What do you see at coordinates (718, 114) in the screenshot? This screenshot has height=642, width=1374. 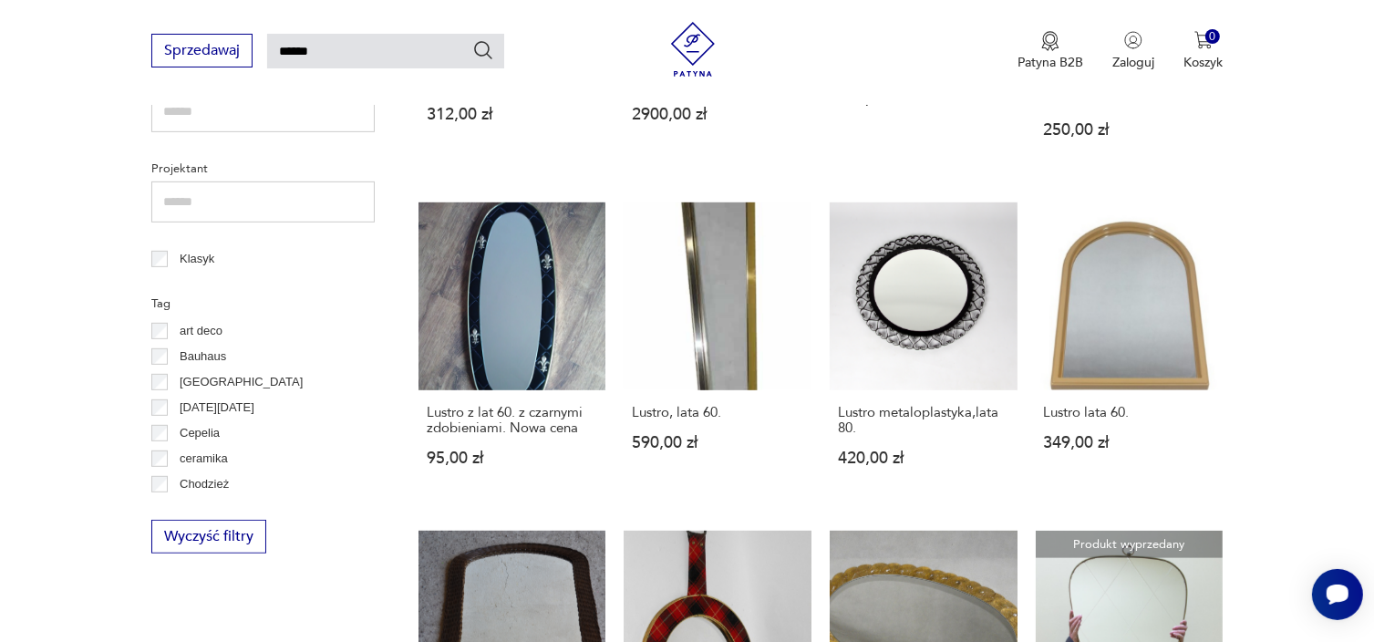 I see `p: 2900,00 zł` at bounding box center [718, 114].